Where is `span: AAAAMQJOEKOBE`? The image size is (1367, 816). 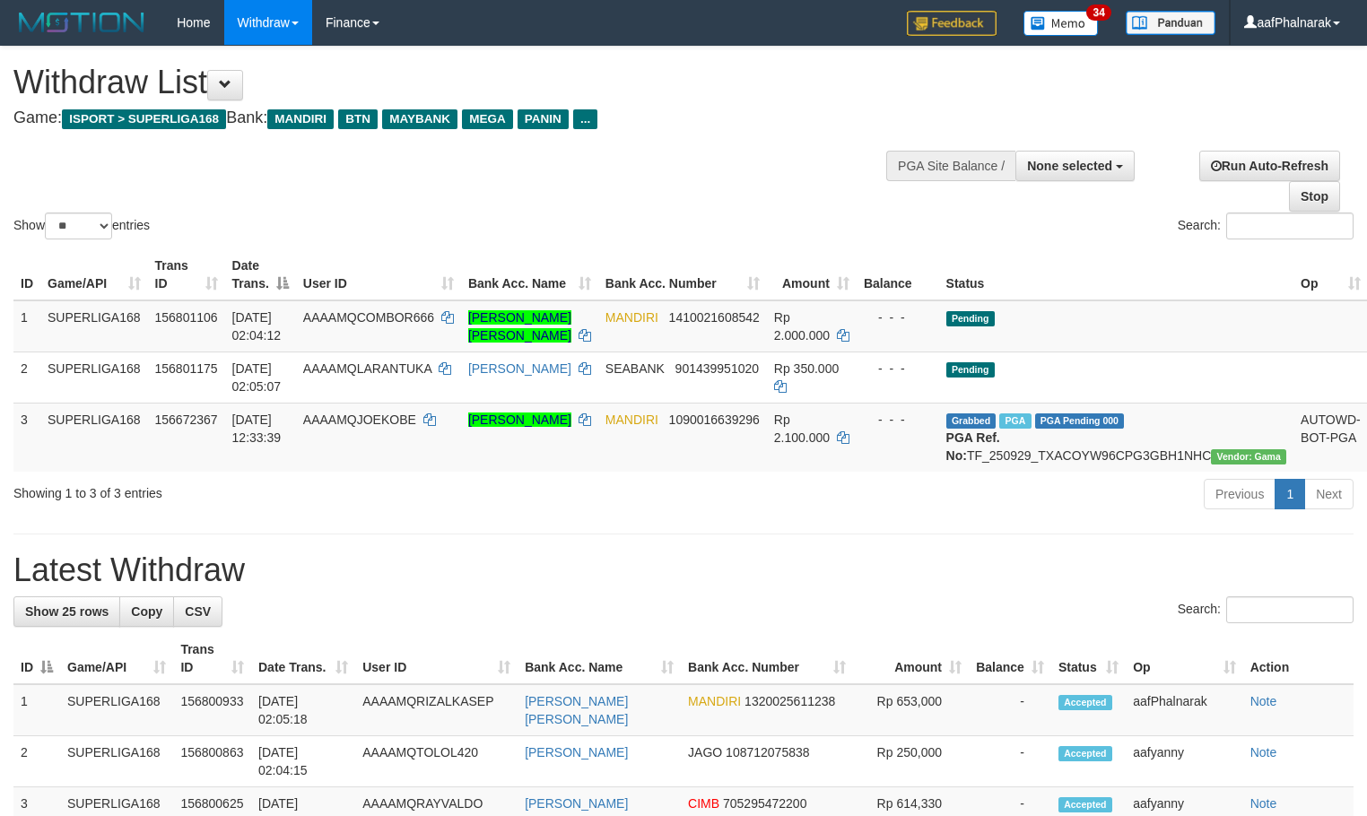
span: AAAAMQJOEKOBE is located at coordinates (360, 420).